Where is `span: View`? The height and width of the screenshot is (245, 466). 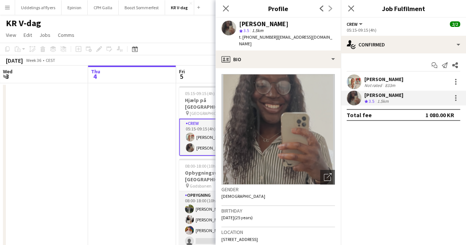
span: View is located at coordinates (11, 35).